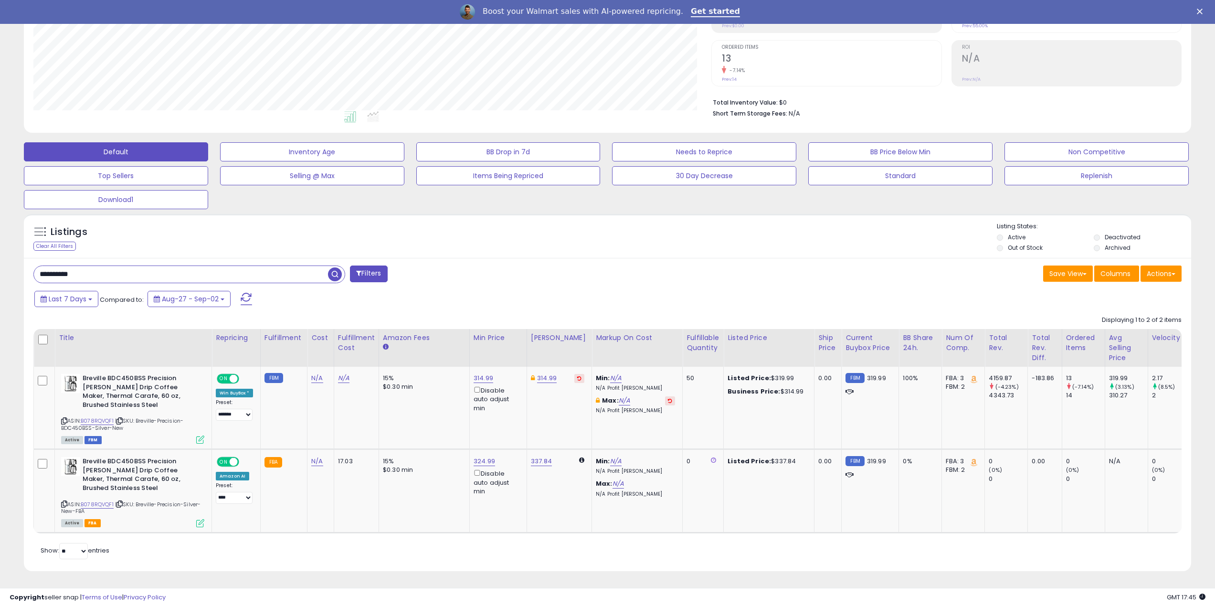  What do you see at coordinates (715, 12) in the screenshot?
I see `a: Get started` at bounding box center [715, 12].